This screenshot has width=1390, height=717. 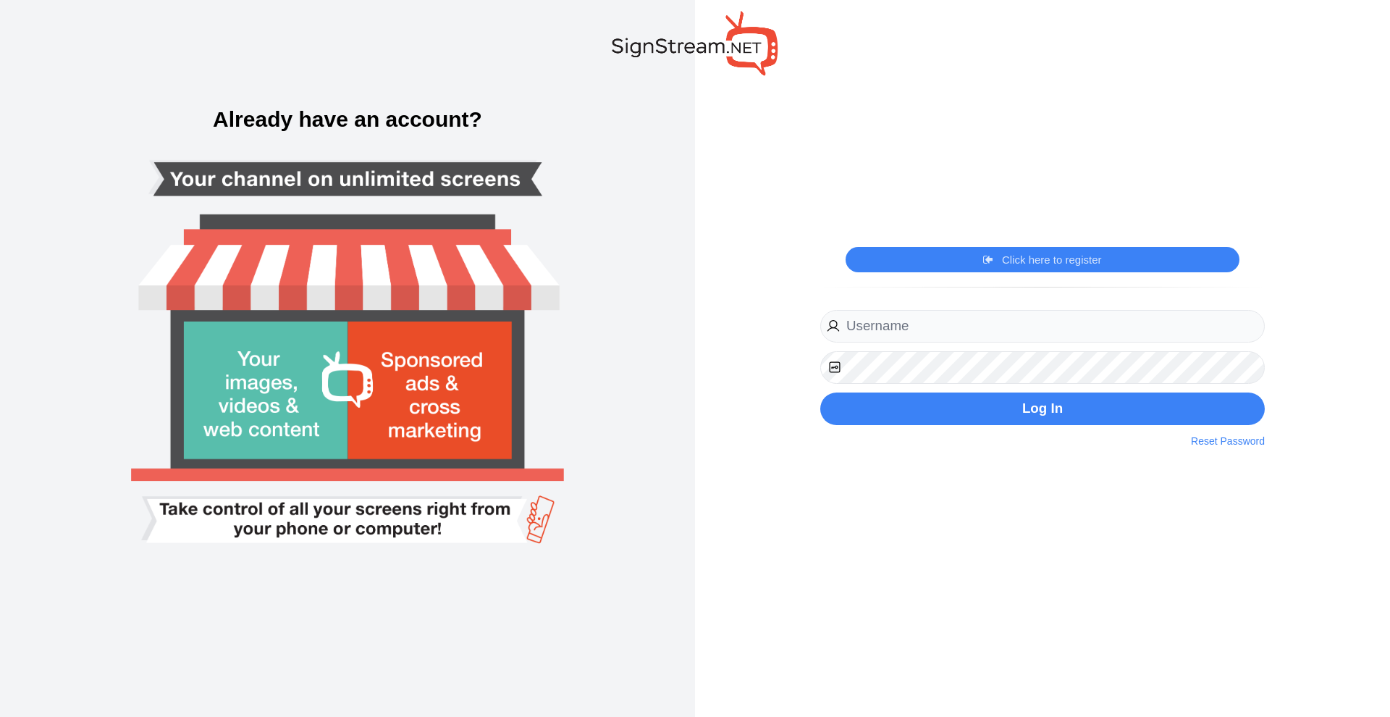 What do you see at coordinates (1042, 408) in the screenshot?
I see `button: Log In` at bounding box center [1042, 408].